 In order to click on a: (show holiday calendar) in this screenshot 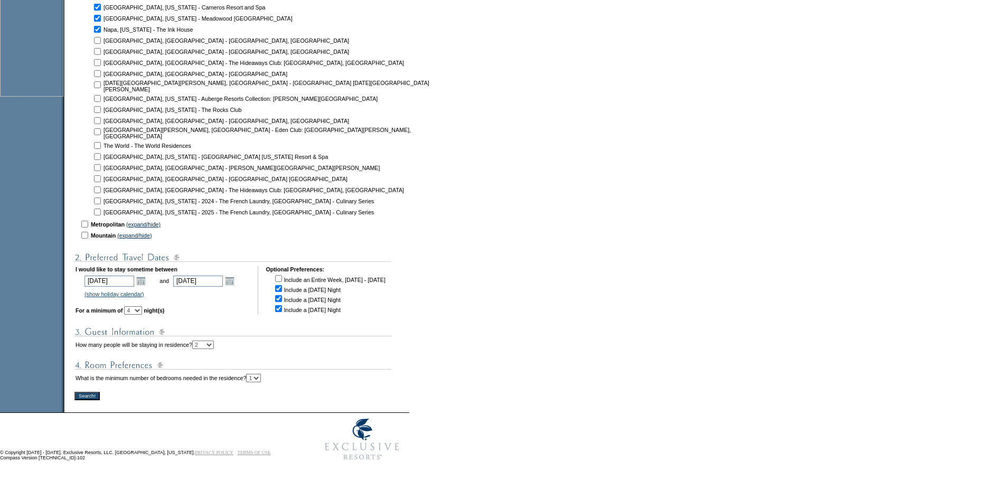, I will do `click(114, 294)`.